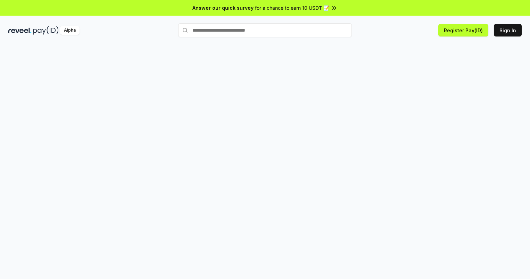 This screenshot has height=279, width=530. I want to click on div: Alpha, so click(70, 30).